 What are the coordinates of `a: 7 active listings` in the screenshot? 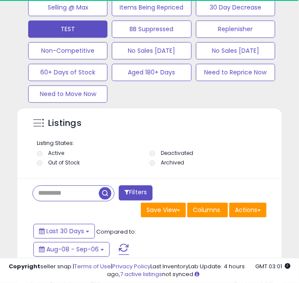 It's located at (141, 274).